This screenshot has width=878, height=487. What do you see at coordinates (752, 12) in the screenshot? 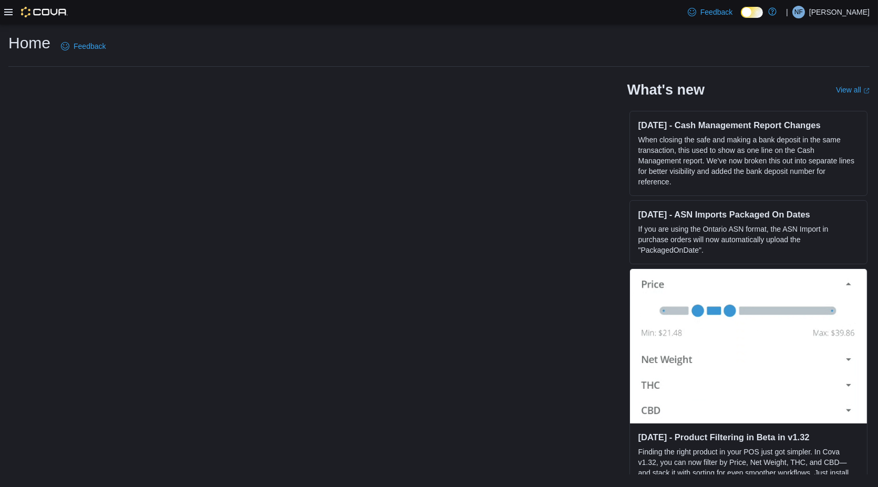
I see `input: Dark Mode` at bounding box center [752, 12].